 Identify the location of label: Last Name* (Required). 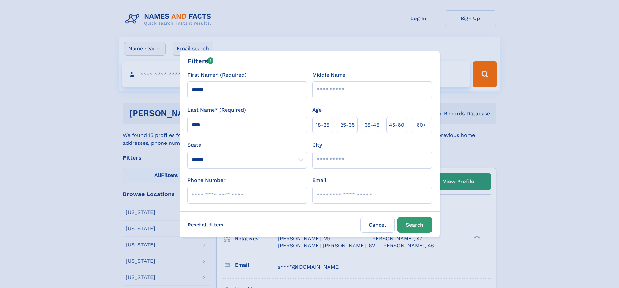
(217, 110).